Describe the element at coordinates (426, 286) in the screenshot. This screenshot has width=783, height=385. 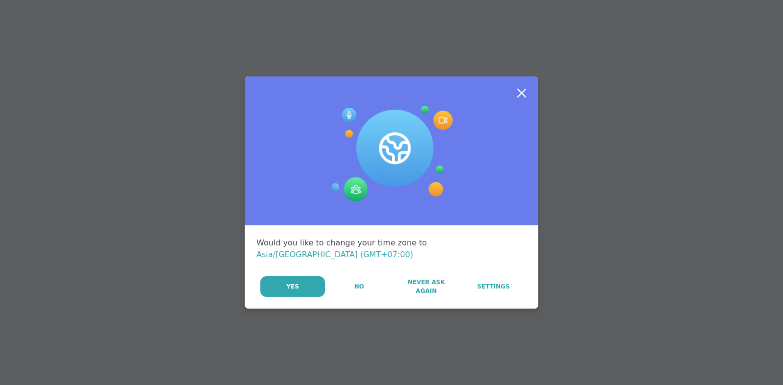
I see `button: Never Ask Again` at that location.